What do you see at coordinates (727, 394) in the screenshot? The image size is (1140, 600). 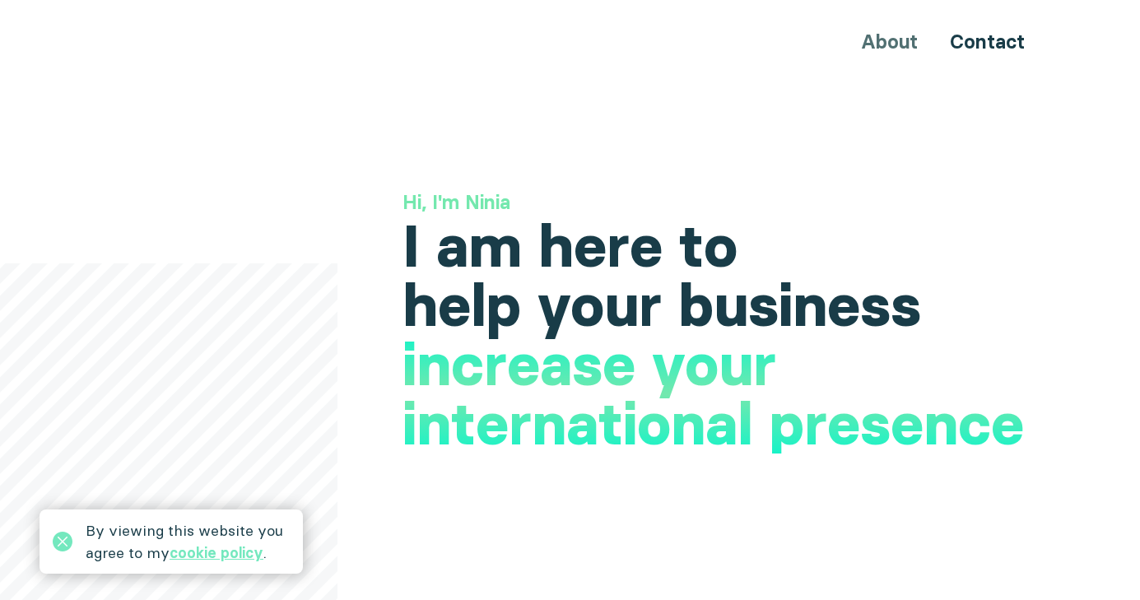 I see `h1: increase your international presence` at bounding box center [727, 394].